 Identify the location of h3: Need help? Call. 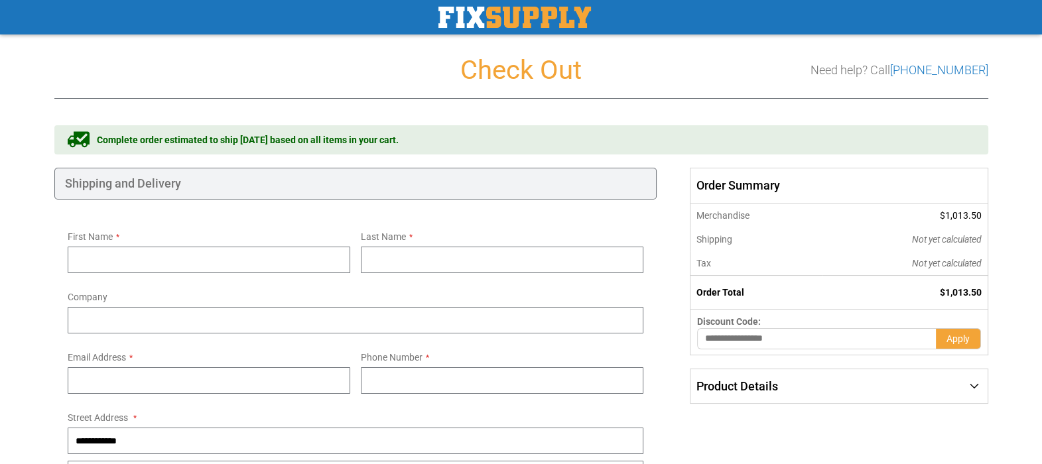
(899, 70).